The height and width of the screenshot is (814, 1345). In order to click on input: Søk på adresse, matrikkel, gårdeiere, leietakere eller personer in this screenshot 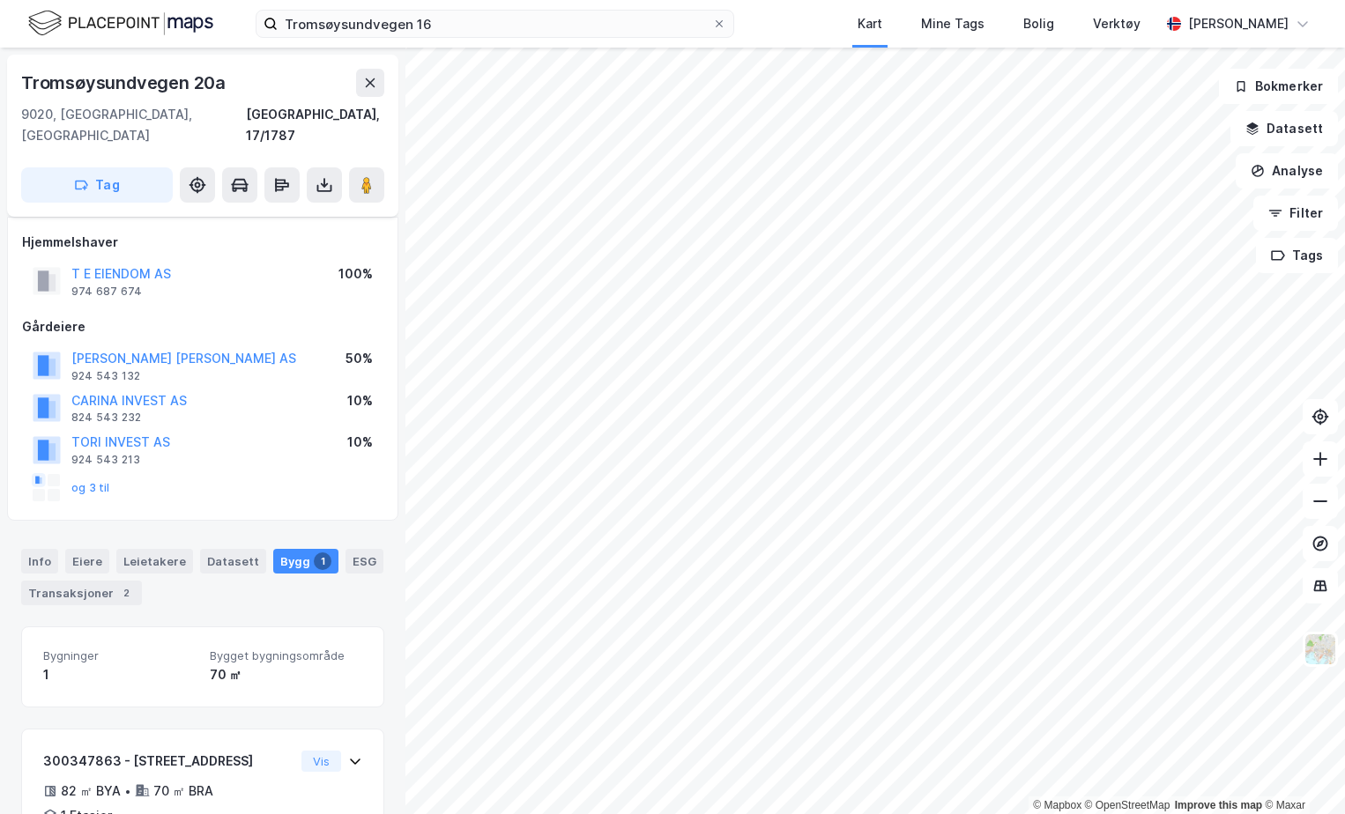, I will do `click(495, 24)`.